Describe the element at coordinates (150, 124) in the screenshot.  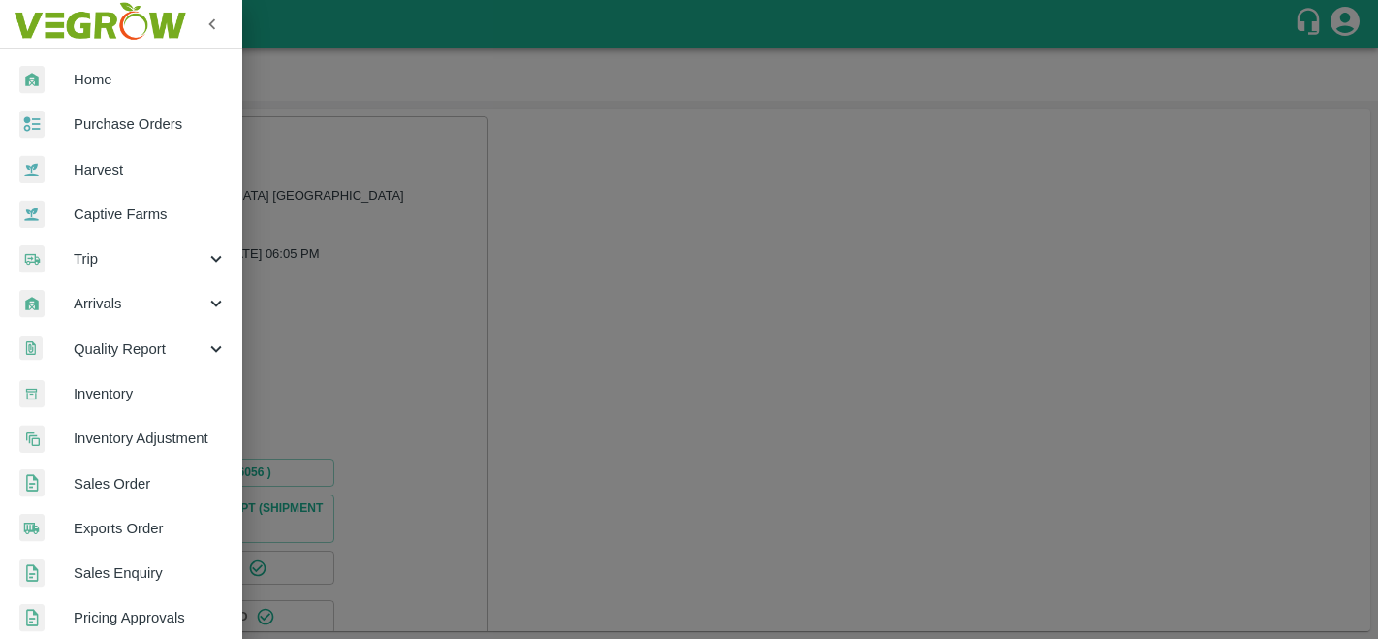
I see `span: Purchase Orders` at that location.